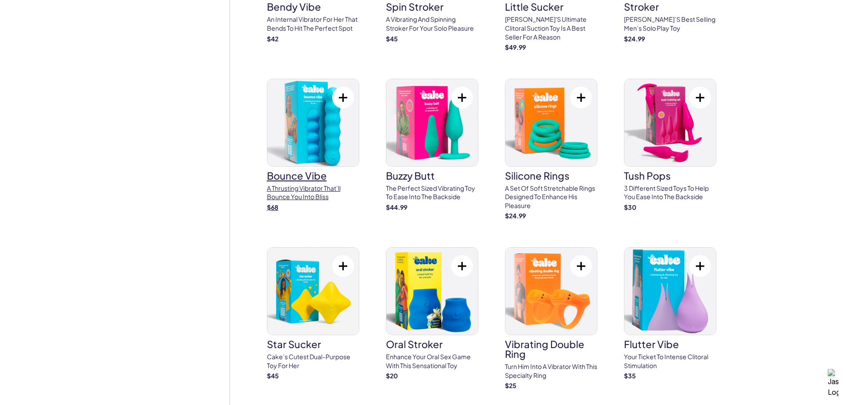 This screenshot has height=405, width=846. I want to click on img: tush pops, so click(670, 123).